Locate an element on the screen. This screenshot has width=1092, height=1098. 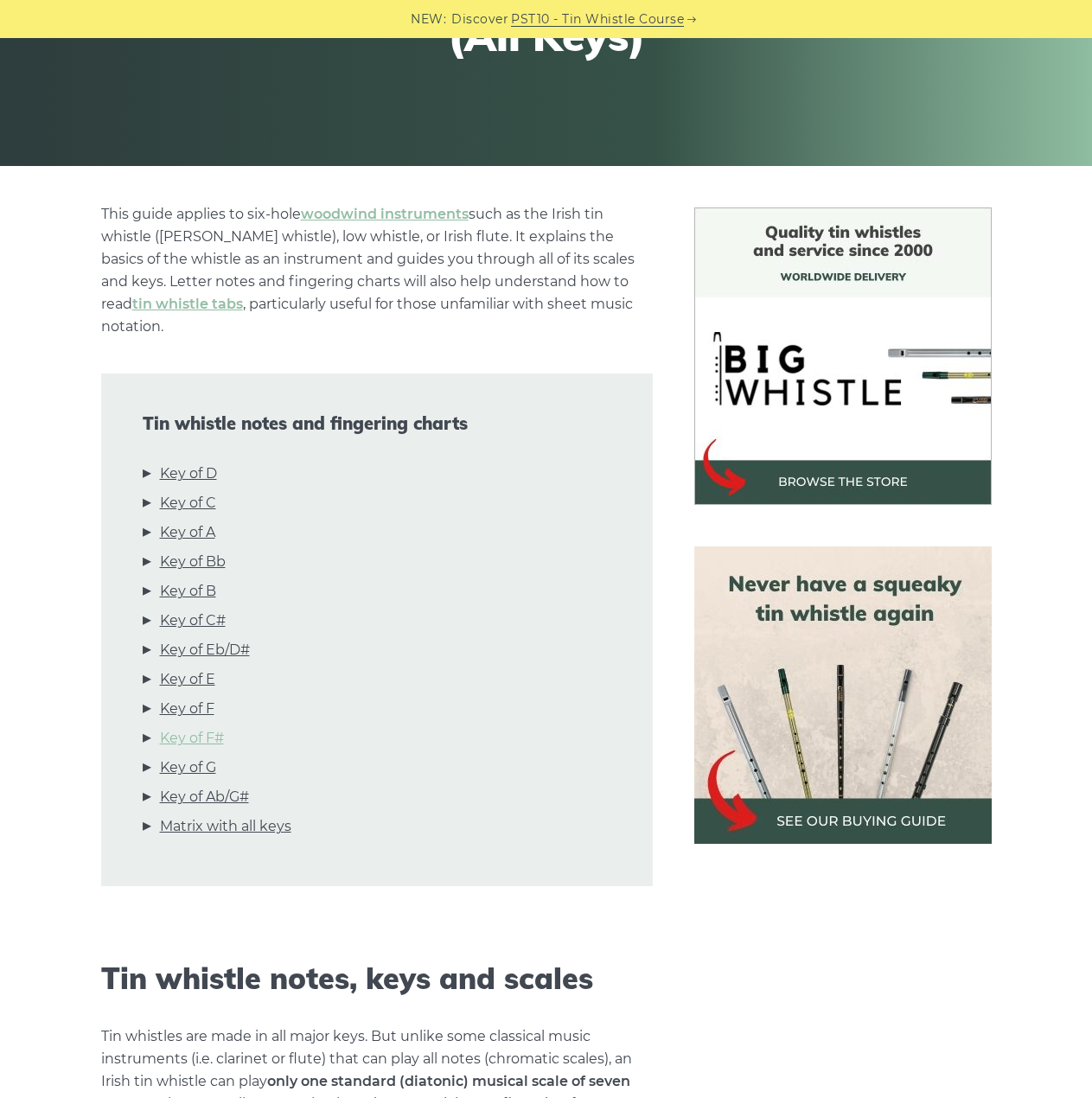
a: Matrix with all keys is located at coordinates (225, 827).